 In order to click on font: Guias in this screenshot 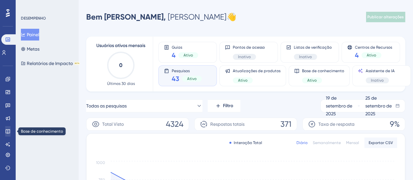, I will do `click(177, 47)`.